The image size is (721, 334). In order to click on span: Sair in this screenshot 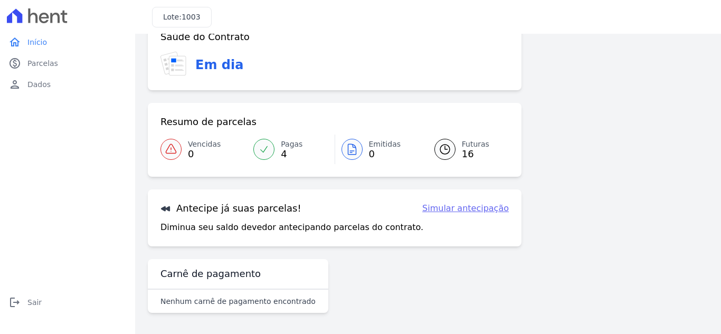, I will do `click(34, 303)`.